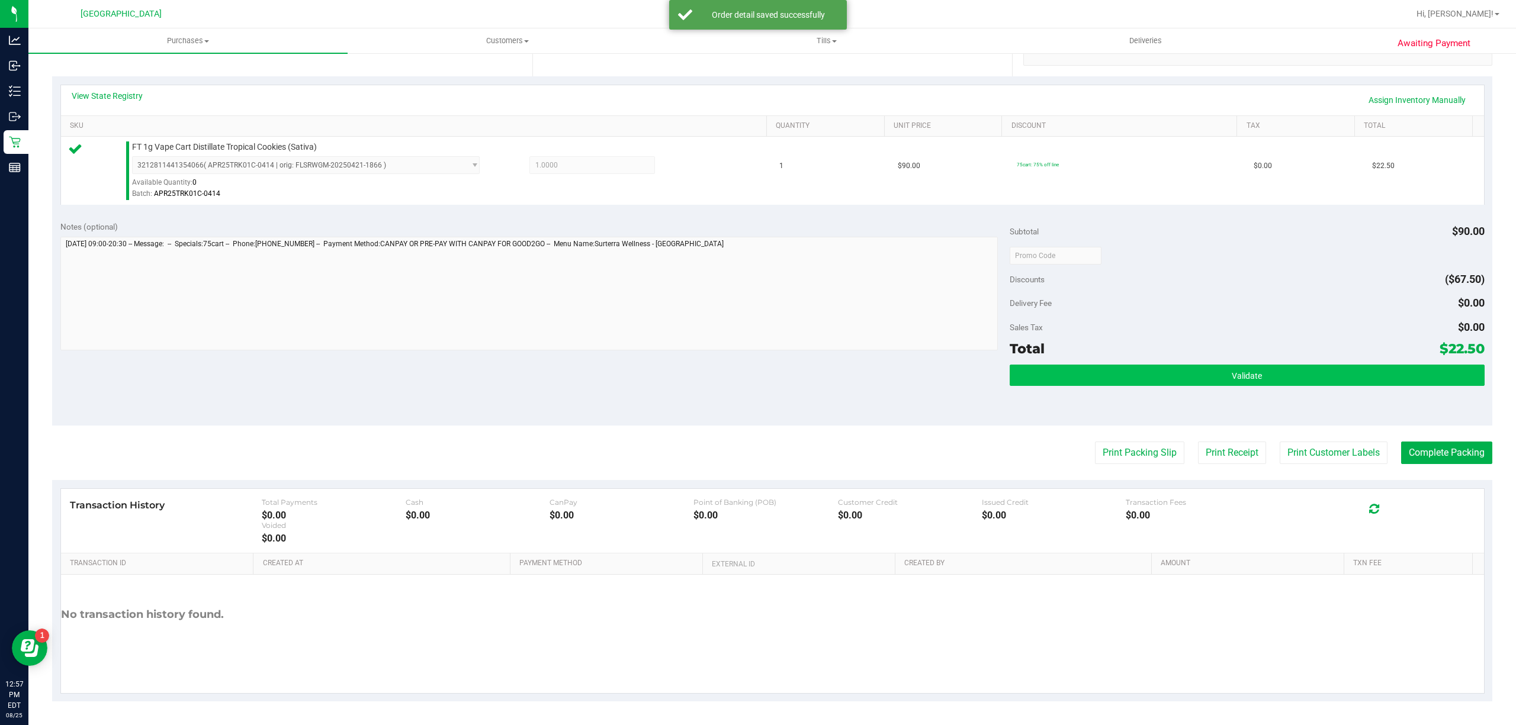 This screenshot has width=1516, height=725. Describe the element at coordinates (1027, 280) in the screenshot. I see `span: Discounts` at that location.